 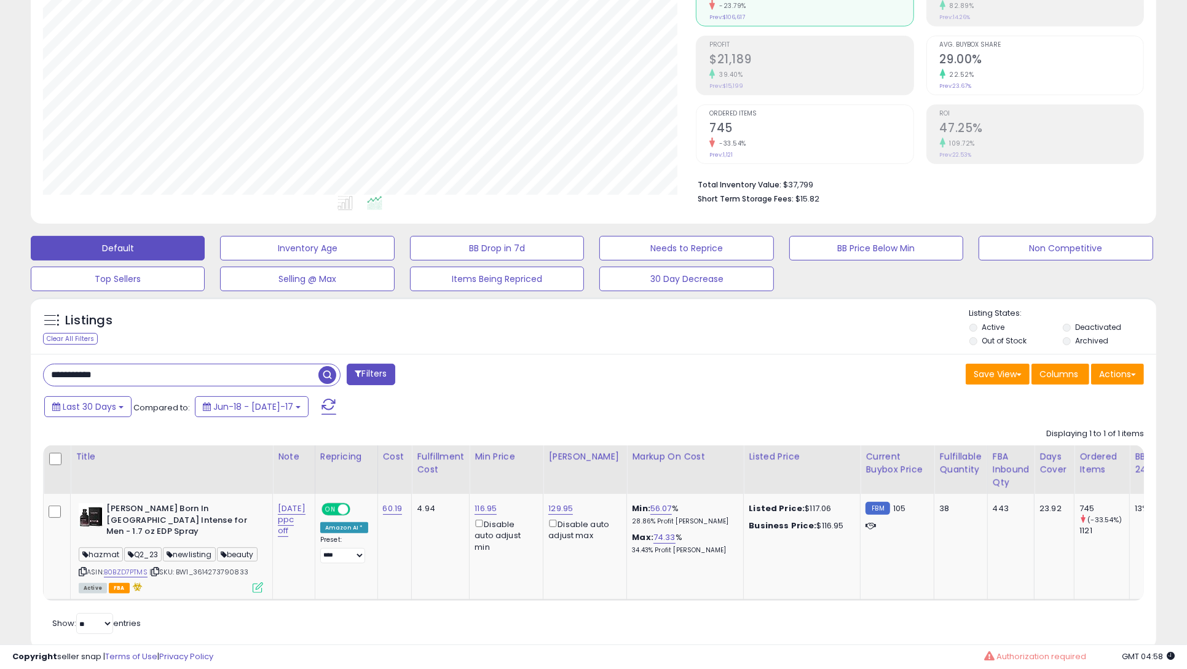 What do you see at coordinates (807, 199) in the screenshot?
I see `span: $15.82` at bounding box center [807, 199].